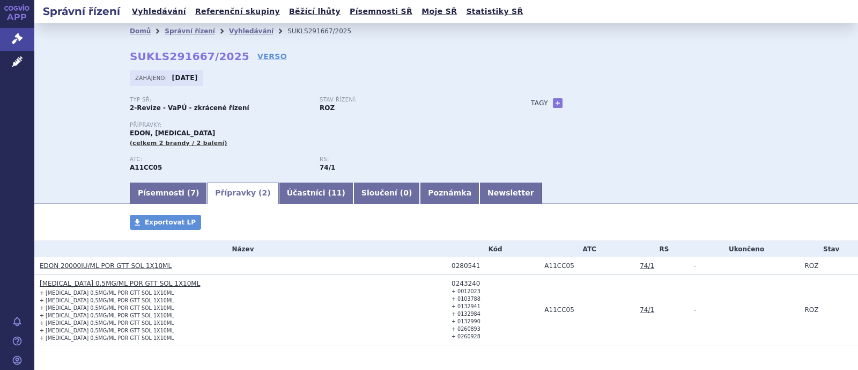  I want to click on small: + 0260928, so click(466, 336).